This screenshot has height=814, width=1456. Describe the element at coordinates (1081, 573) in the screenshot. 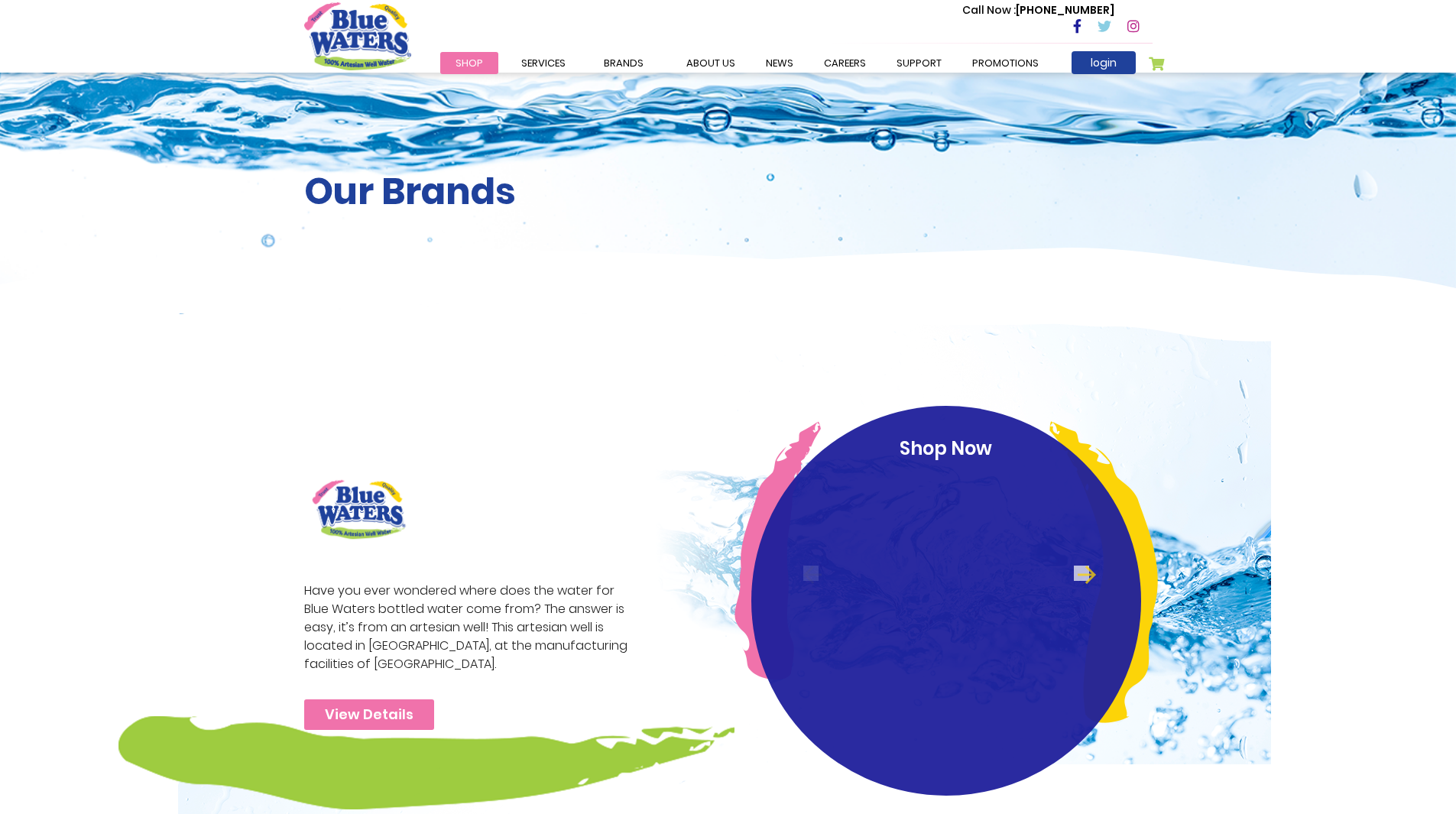

I see `button: Next` at that location.